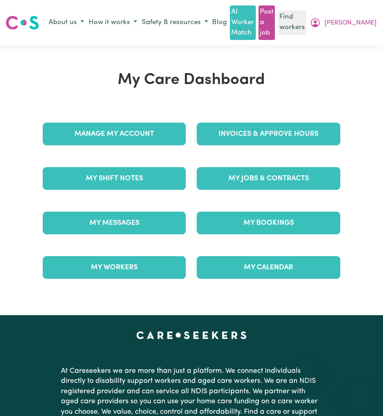 This screenshot has width=383, height=416. What do you see at coordinates (191, 335) in the screenshot?
I see `a: Careseekers home page` at bounding box center [191, 335].